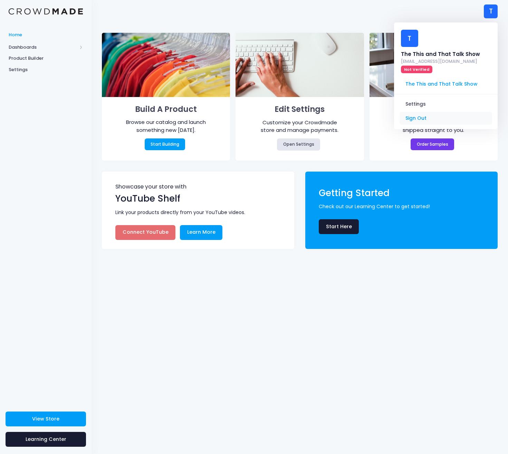 This screenshot has width=508, height=454. What do you see at coordinates (403, 207) in the screenshot?
I see `span: Check out our Learning Center to get started!` at bounding box center [403, 207].